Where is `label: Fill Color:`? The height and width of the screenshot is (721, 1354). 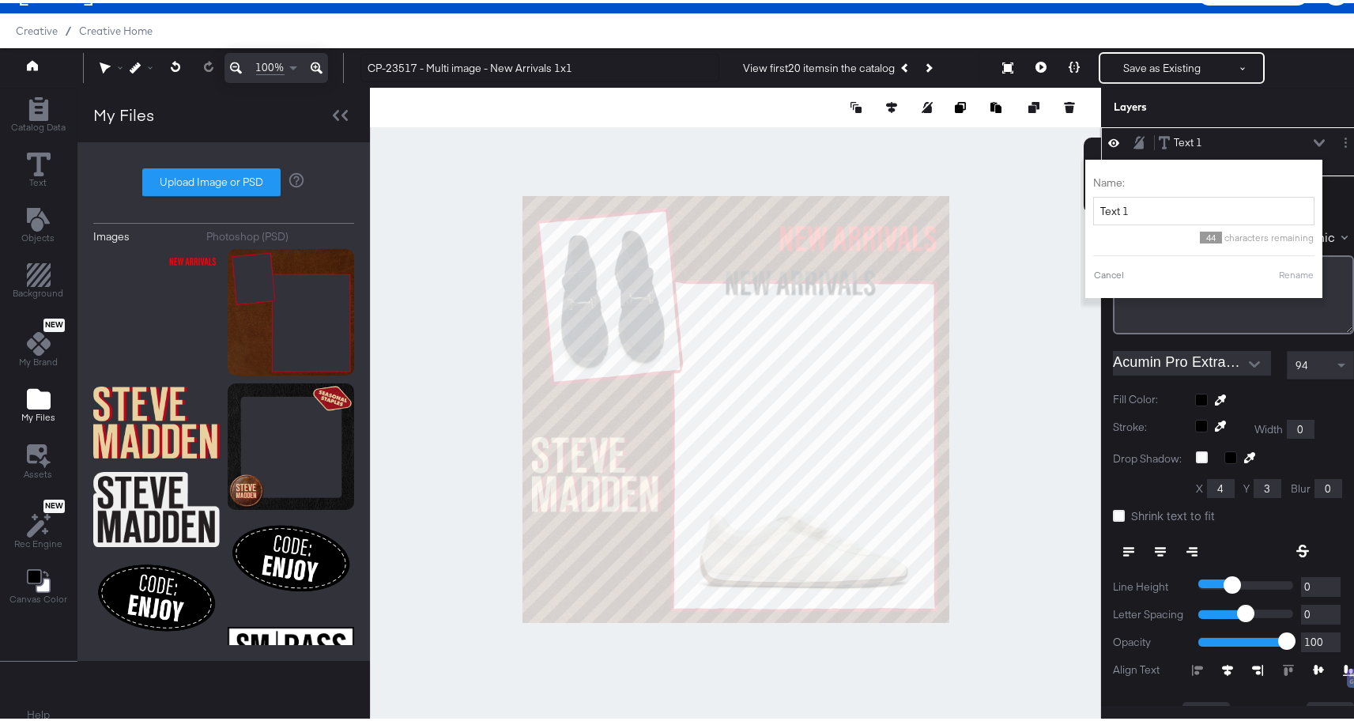 label: Fill Color: is located at coordinates (1148, 396).